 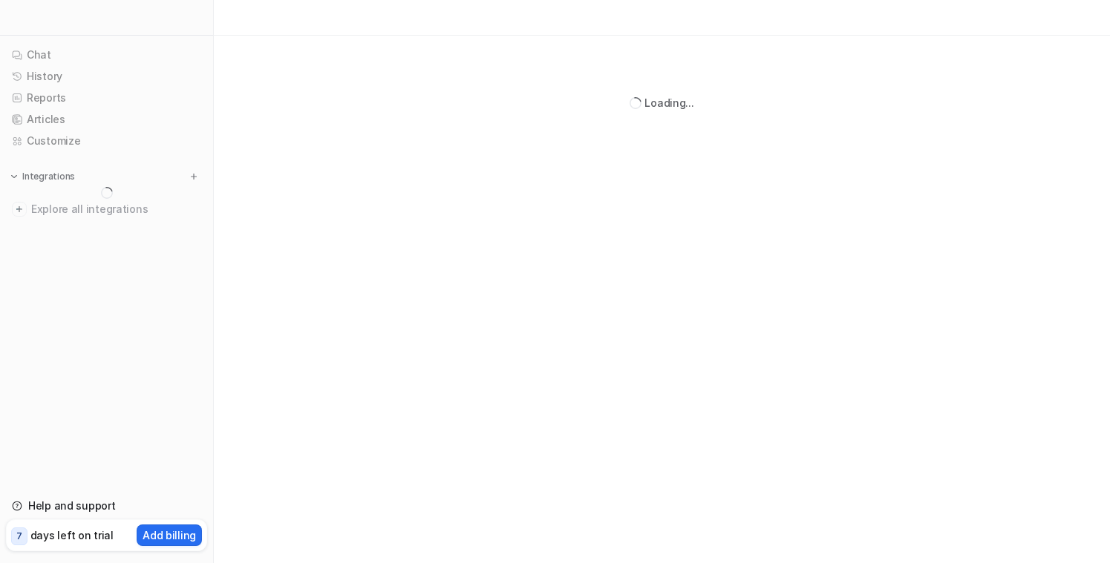 I want to click on p: days left on trial, so click(x=72, y=535).